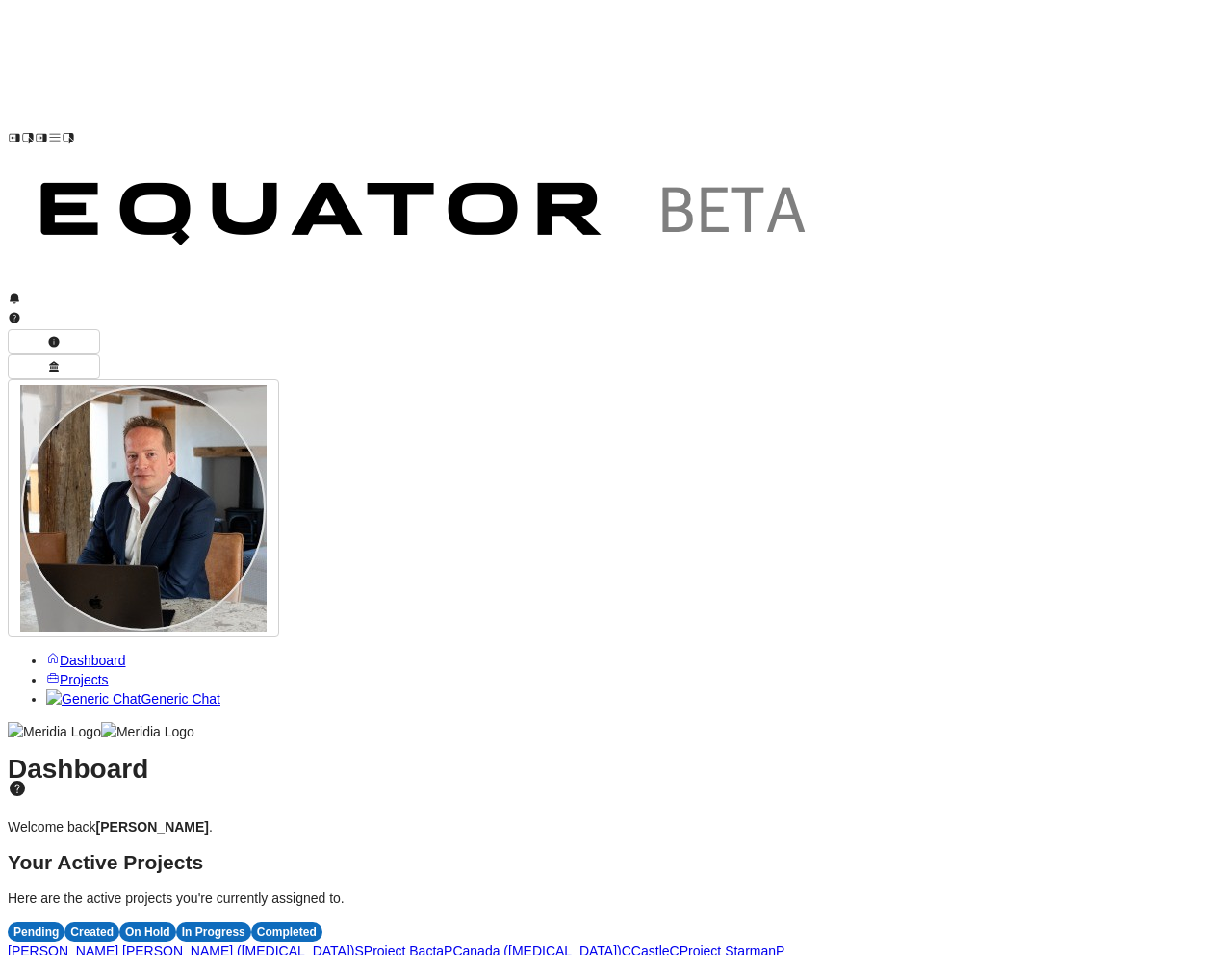 The image size is (1232, 955). Describe the element at coordinates (133, 699) in the screenshot. I see `a: Generic ChatGeneric Chat` at that location.